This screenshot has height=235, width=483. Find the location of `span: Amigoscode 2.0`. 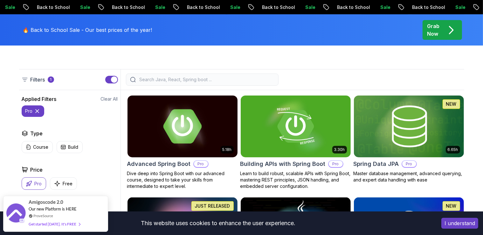

span: Amigoscode 2.0 is located at coordinates (46, 202).